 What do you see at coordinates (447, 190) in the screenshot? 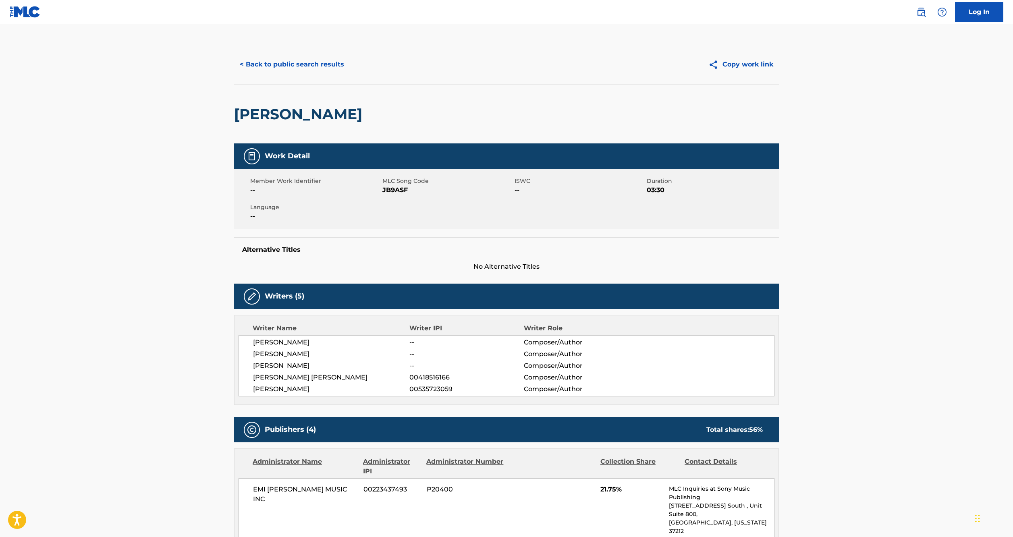
I see `span: JB9ASF` at bounding box center [447, 190].